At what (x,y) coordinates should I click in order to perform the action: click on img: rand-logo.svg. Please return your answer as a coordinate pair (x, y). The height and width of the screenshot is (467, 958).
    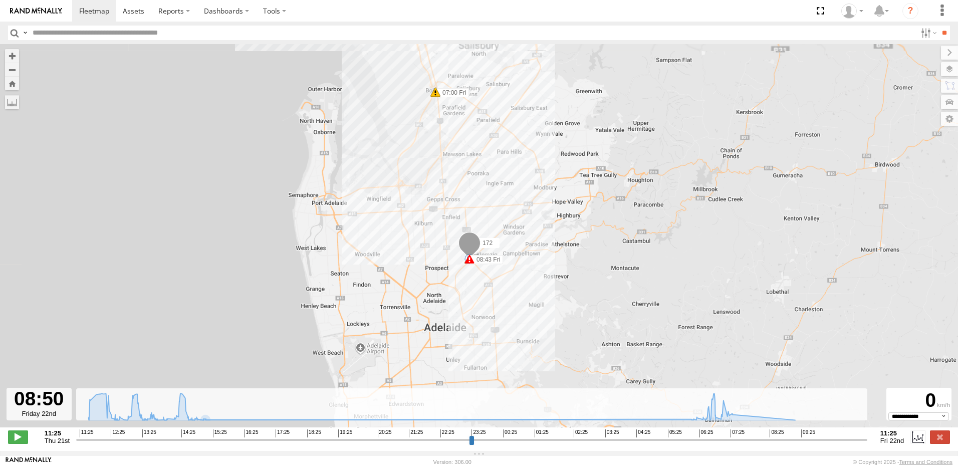
    Looking at the image, I should click on (36, 11).